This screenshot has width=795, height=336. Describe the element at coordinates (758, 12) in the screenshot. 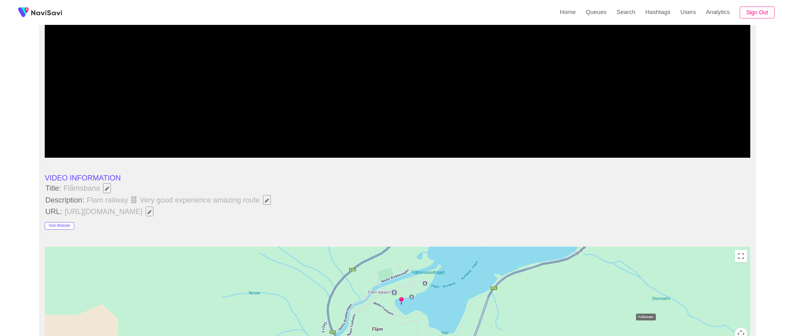

I see `button: Sign Out` at that location.